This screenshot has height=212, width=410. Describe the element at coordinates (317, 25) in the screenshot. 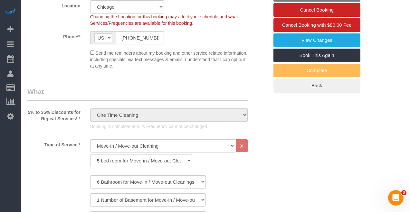

I see `a: Cancel Booking with $80.00 Fee` at that location.